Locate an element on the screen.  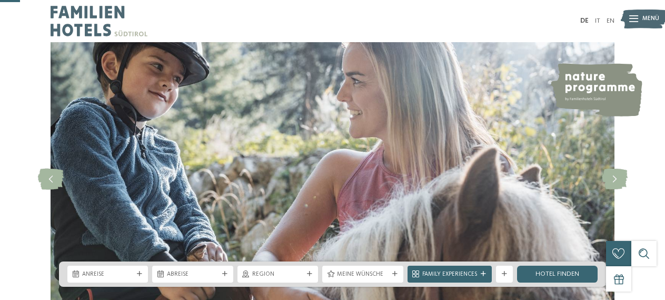
a: DE is located at coordinates (585, 21).